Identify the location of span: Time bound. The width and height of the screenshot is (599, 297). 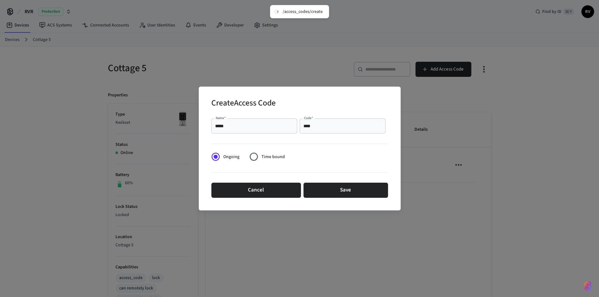
(273, 157).